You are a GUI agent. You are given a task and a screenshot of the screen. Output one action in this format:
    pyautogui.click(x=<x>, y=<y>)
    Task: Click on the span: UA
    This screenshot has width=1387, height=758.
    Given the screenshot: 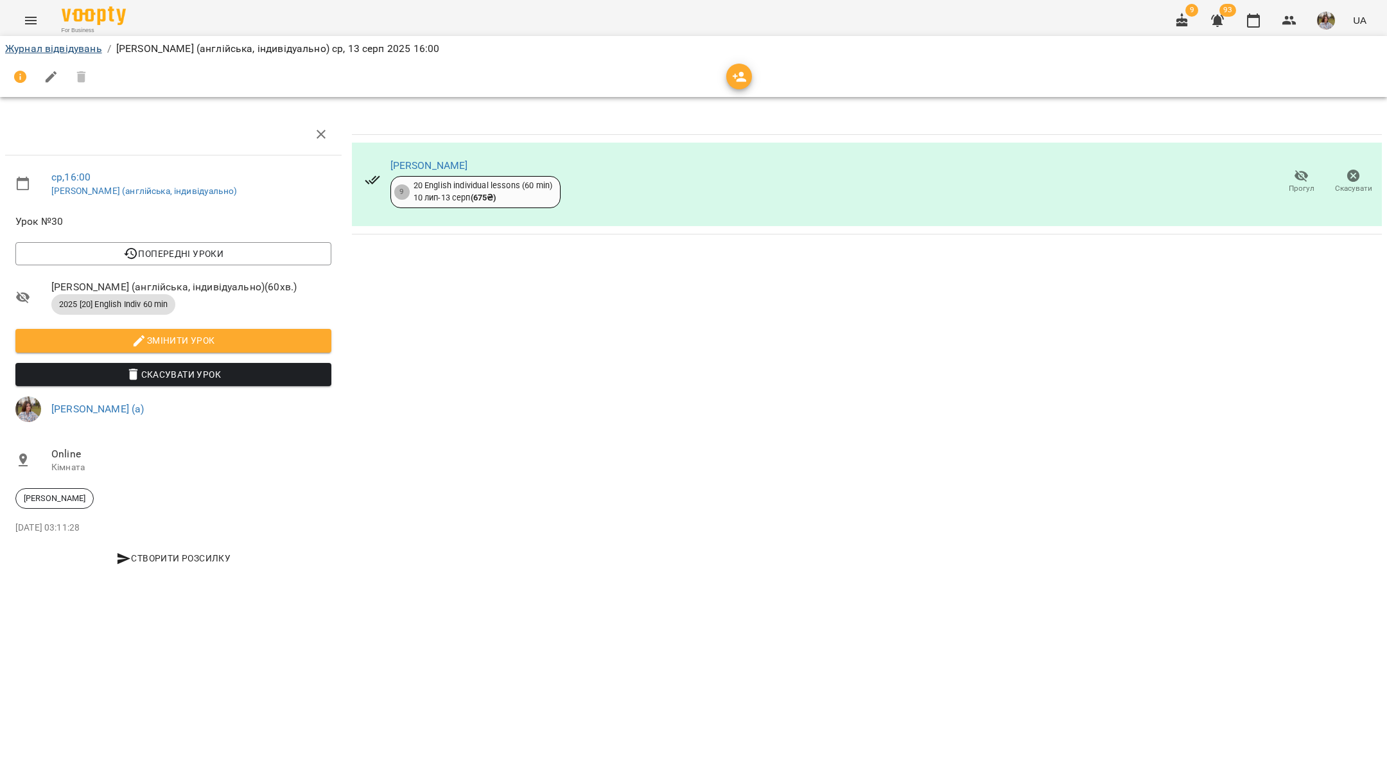 What is the action you would take?
    pyautogui.click(x=1360, y=20)
    